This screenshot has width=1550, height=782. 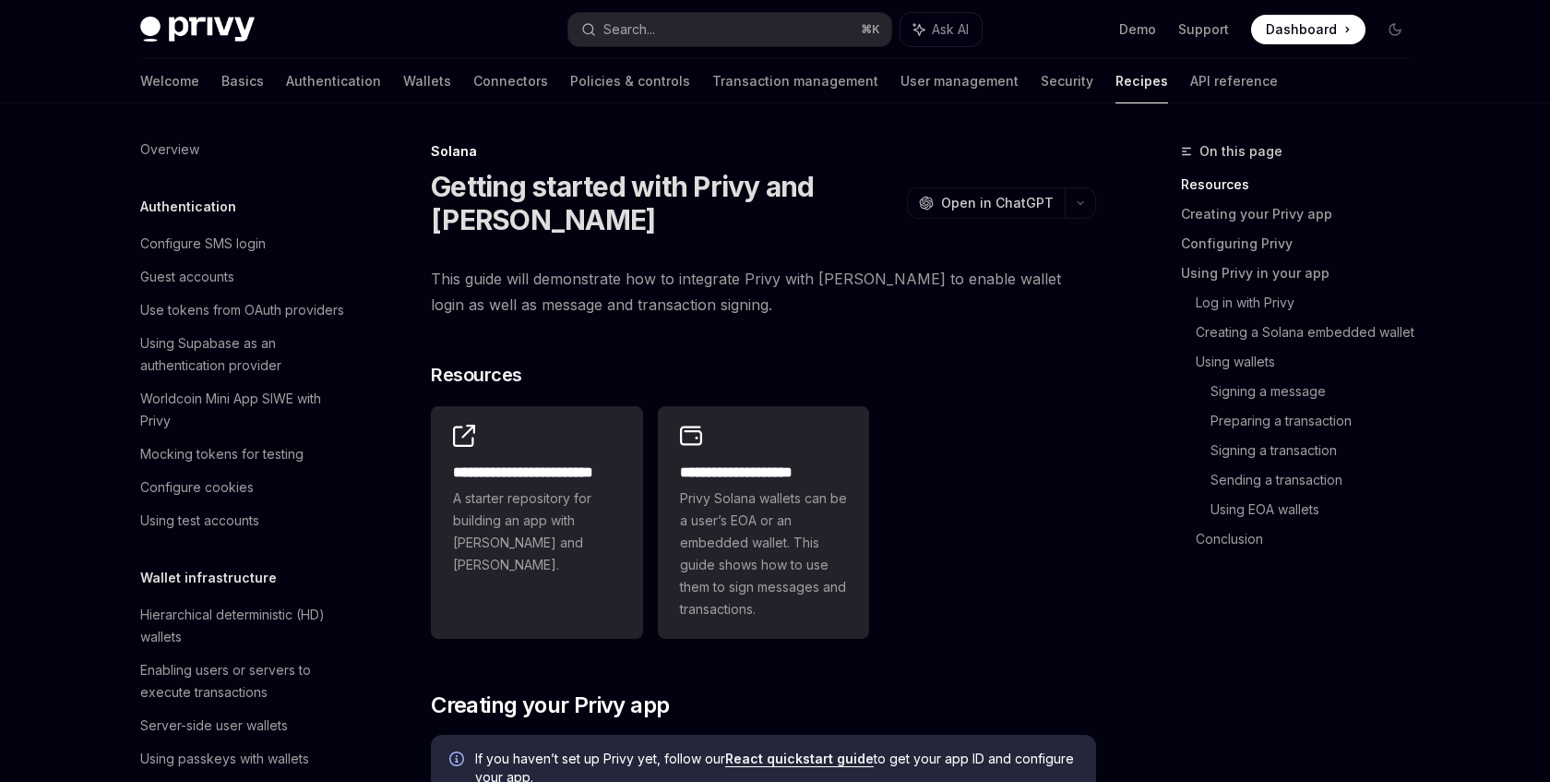 What do you see at coordinates (941, 30) in the screenshot?
I see `button: Ask AI` at bounding box center [941, 30].